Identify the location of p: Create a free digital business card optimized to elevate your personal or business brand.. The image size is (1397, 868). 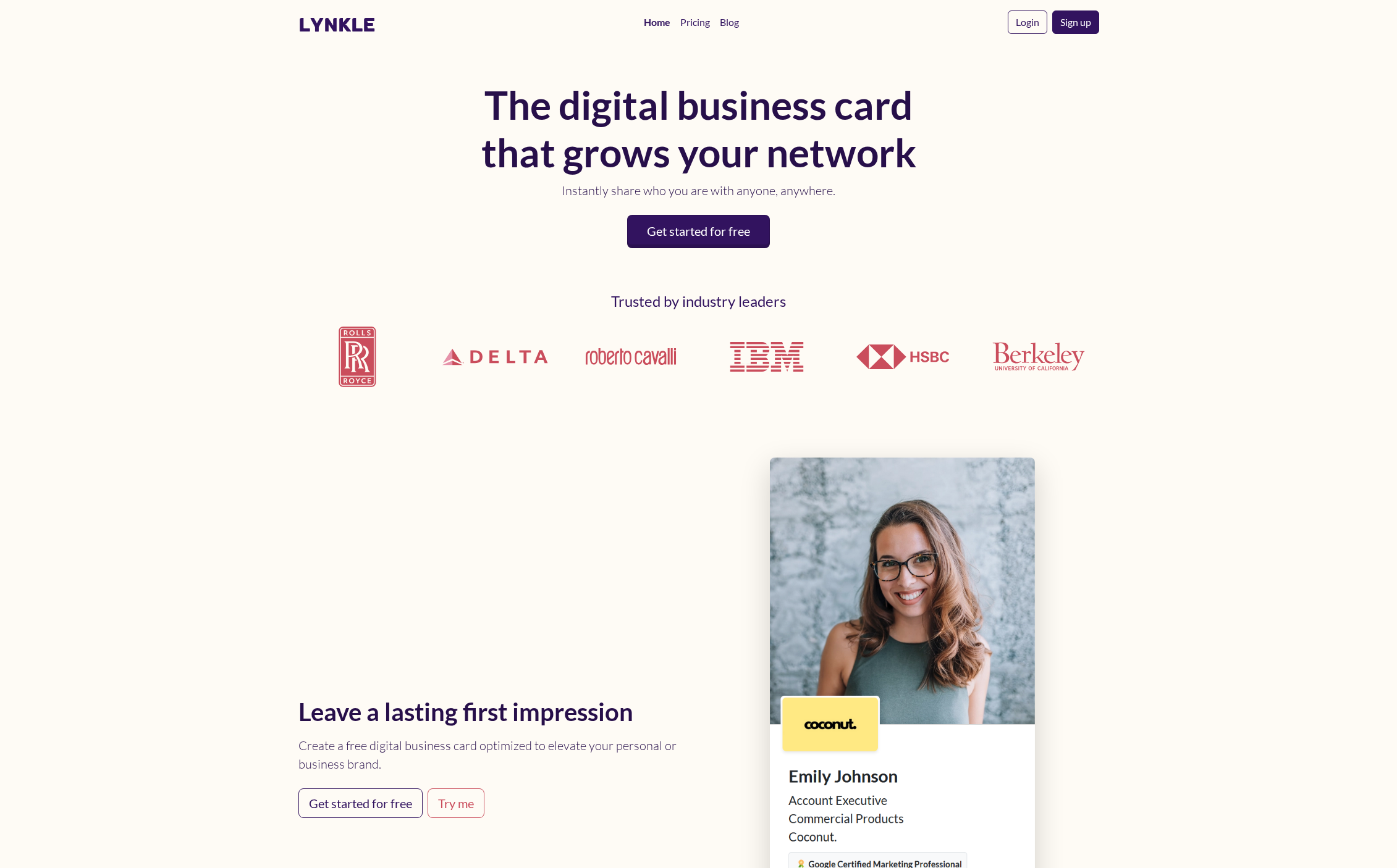
(495, 755).